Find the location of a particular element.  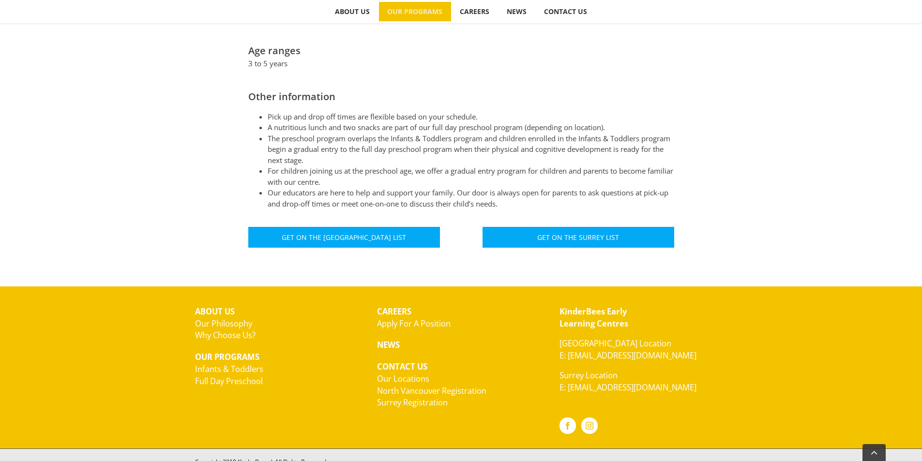

a: OUR PROGRAMS is located at coordinates (415, 12).